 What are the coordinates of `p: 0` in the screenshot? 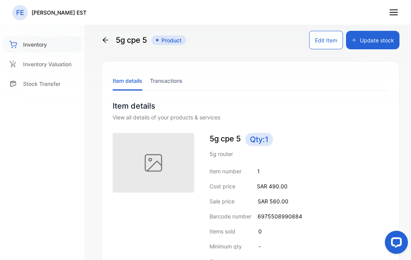 It's located at (260, 231).